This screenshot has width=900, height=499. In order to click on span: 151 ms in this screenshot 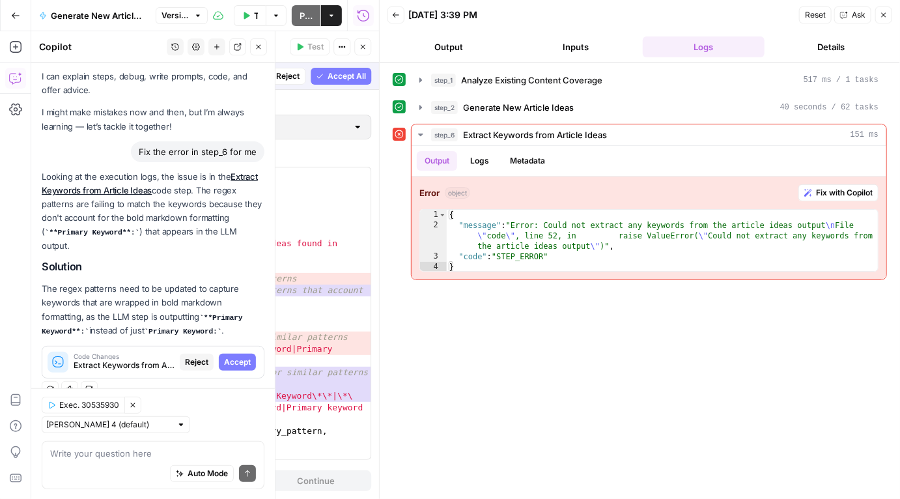, I will do `click(864, 135)`.